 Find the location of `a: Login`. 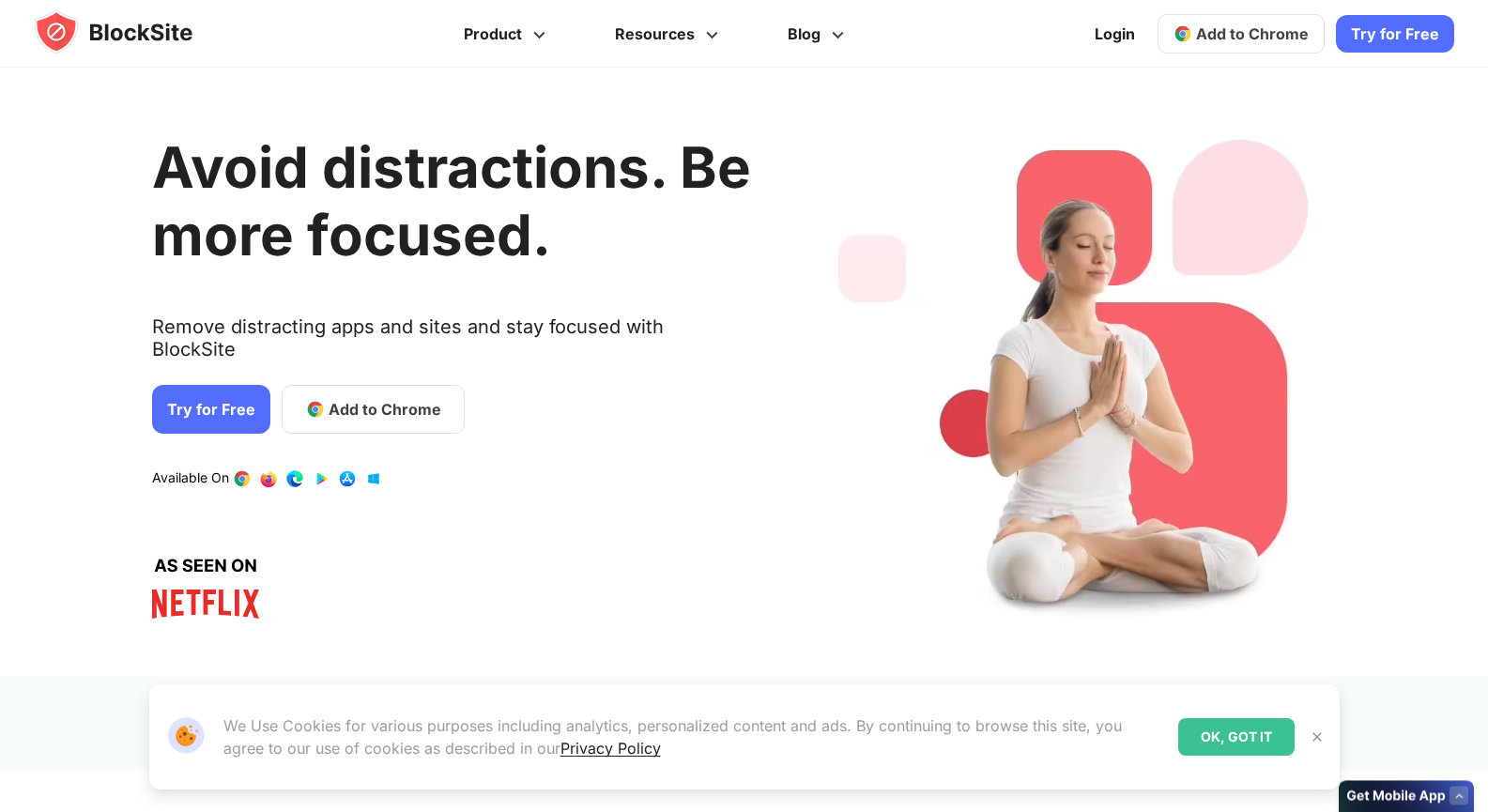

a: Login is located at coordinates (1114, 33).